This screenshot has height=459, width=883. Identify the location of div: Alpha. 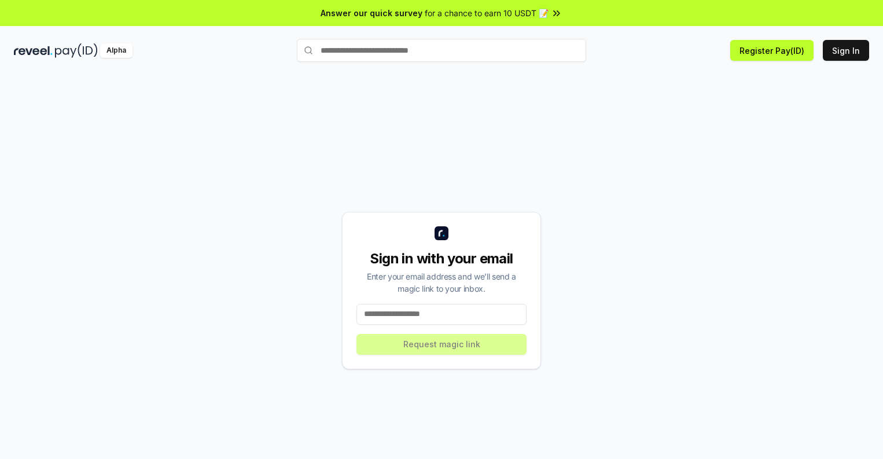
(116, 50).